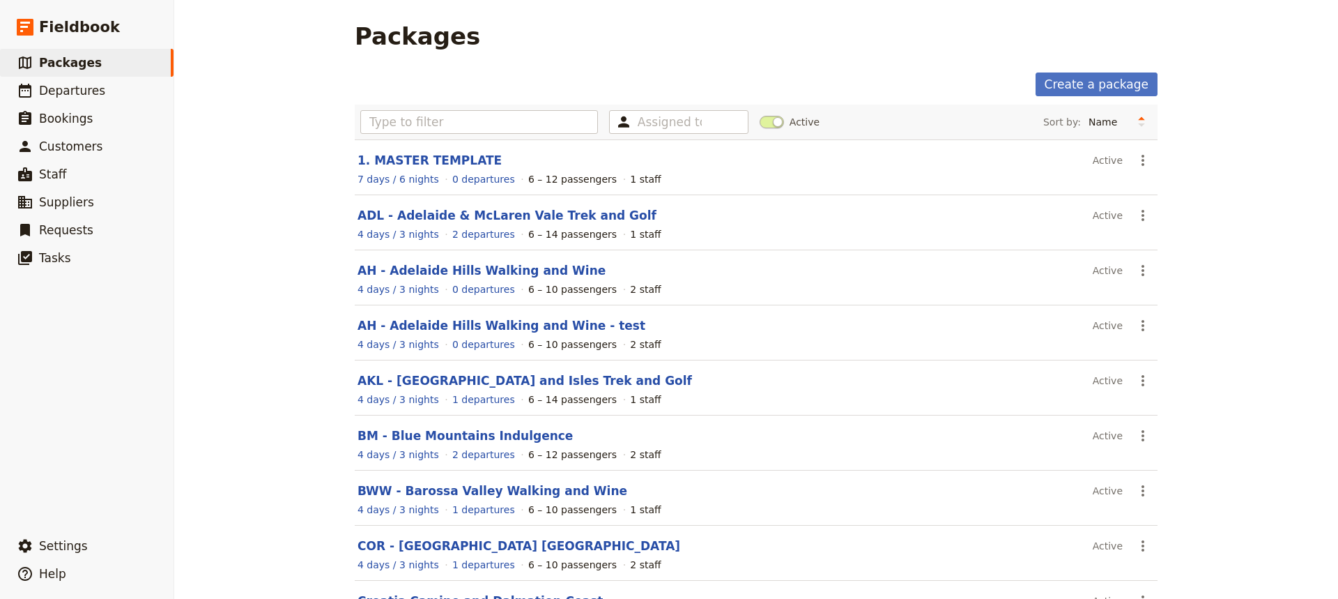 This screenshot has height=599, width=1338. I want to click on input: Type to filter, so click(479, 122).